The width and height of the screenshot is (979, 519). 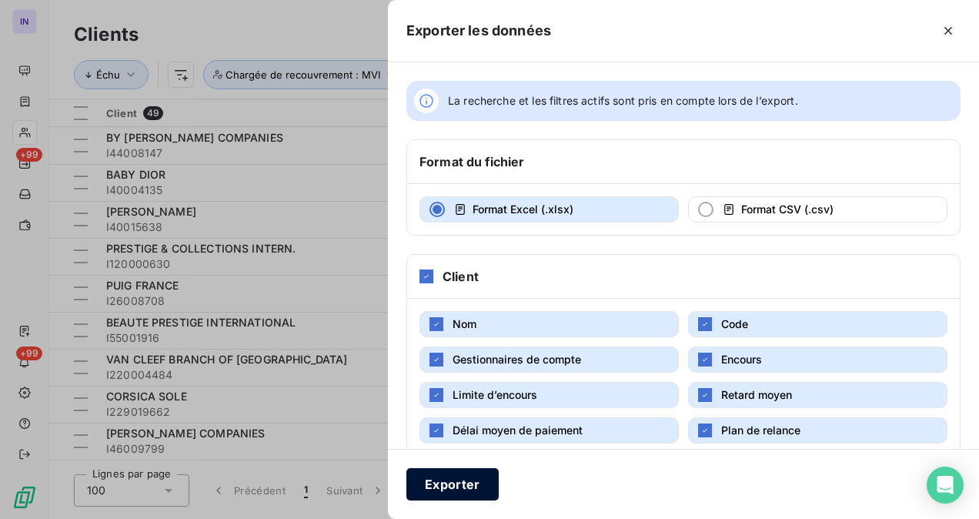 What do you see at coordinates (788, 209) in the screenshot?
I see `span: Format CSV (.csv)` at bounding box center [788, 209].